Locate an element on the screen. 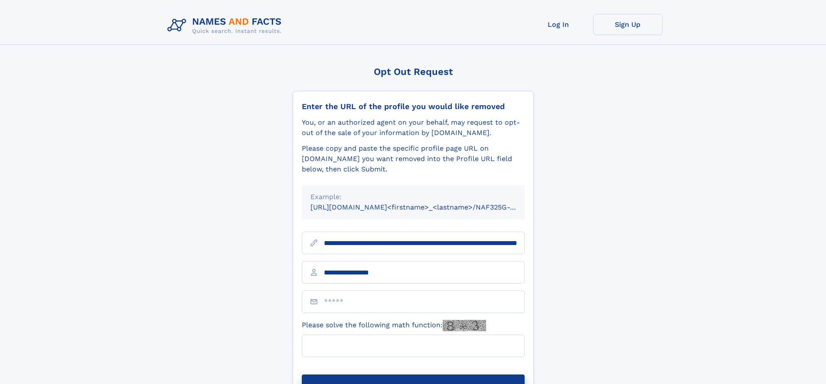 Image resolution: width=826 pixels, height=384 pixels. a: Sign Up is located at coordinates (628, 24).